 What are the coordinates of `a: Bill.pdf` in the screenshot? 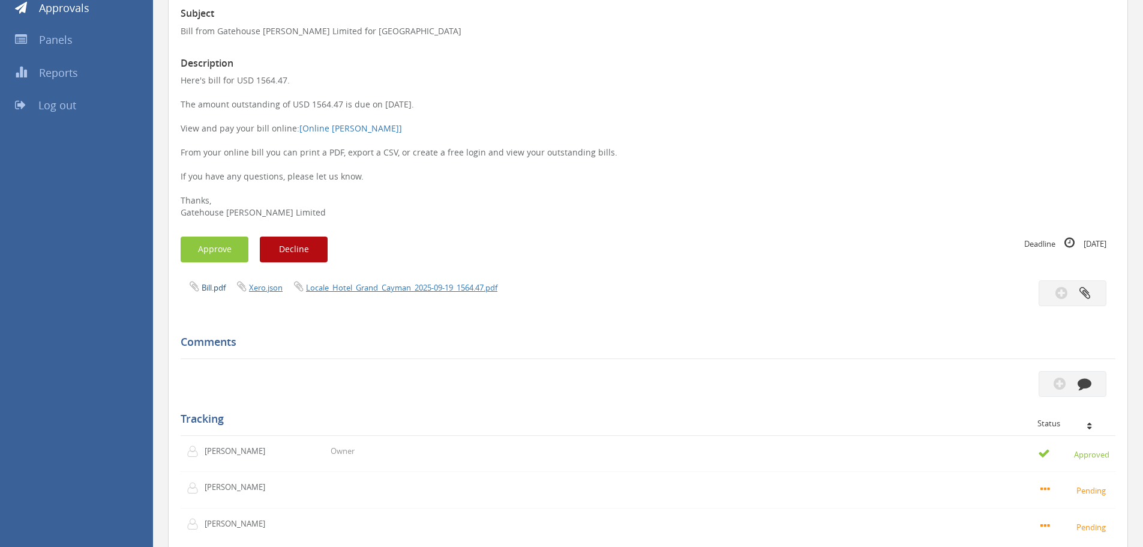 It's located at (214, 287).